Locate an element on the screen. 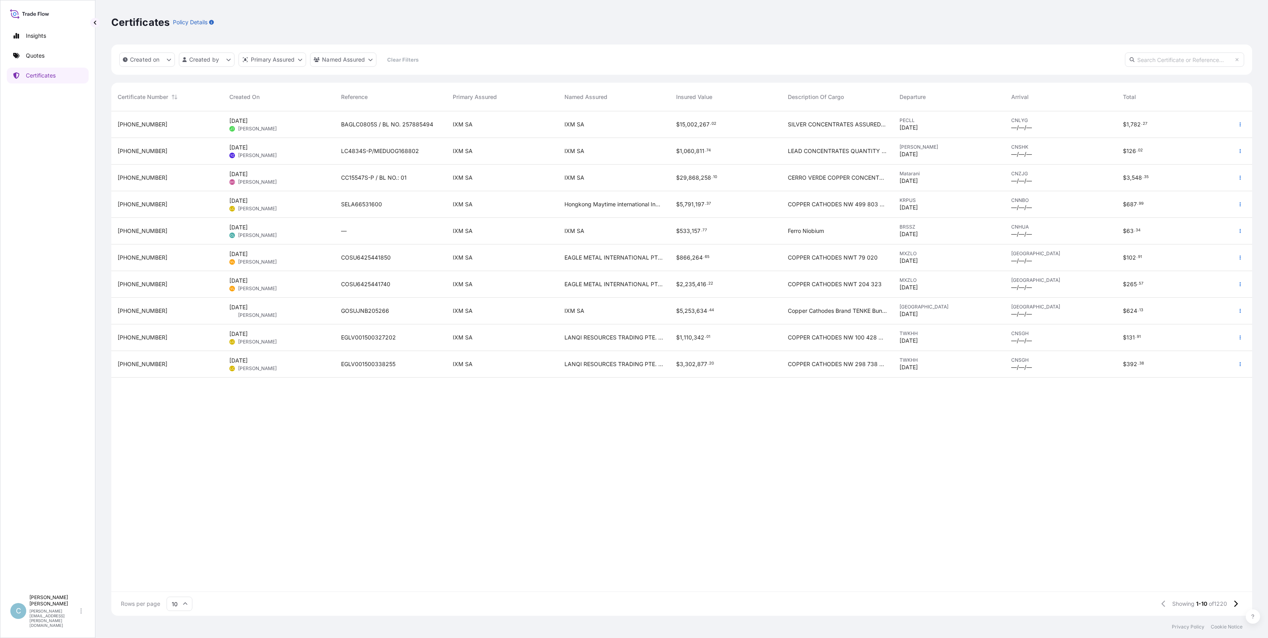 The height and width of the screenshot is (638, 1268). span: Description Of Cargo is located at coordinates (816, 97).